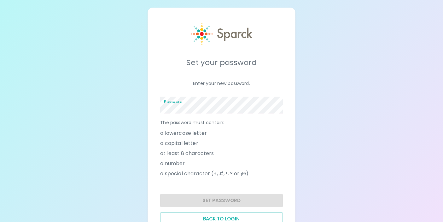  I want to click on span: at least 8 characters, so click(187, 153).